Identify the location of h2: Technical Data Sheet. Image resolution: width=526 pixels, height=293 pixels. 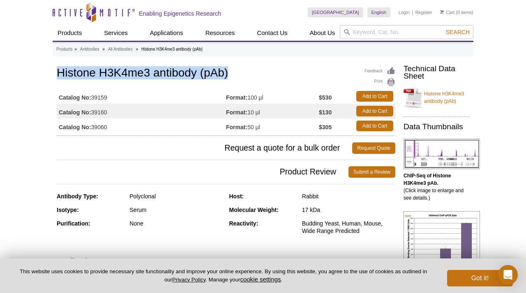
(436, 72).